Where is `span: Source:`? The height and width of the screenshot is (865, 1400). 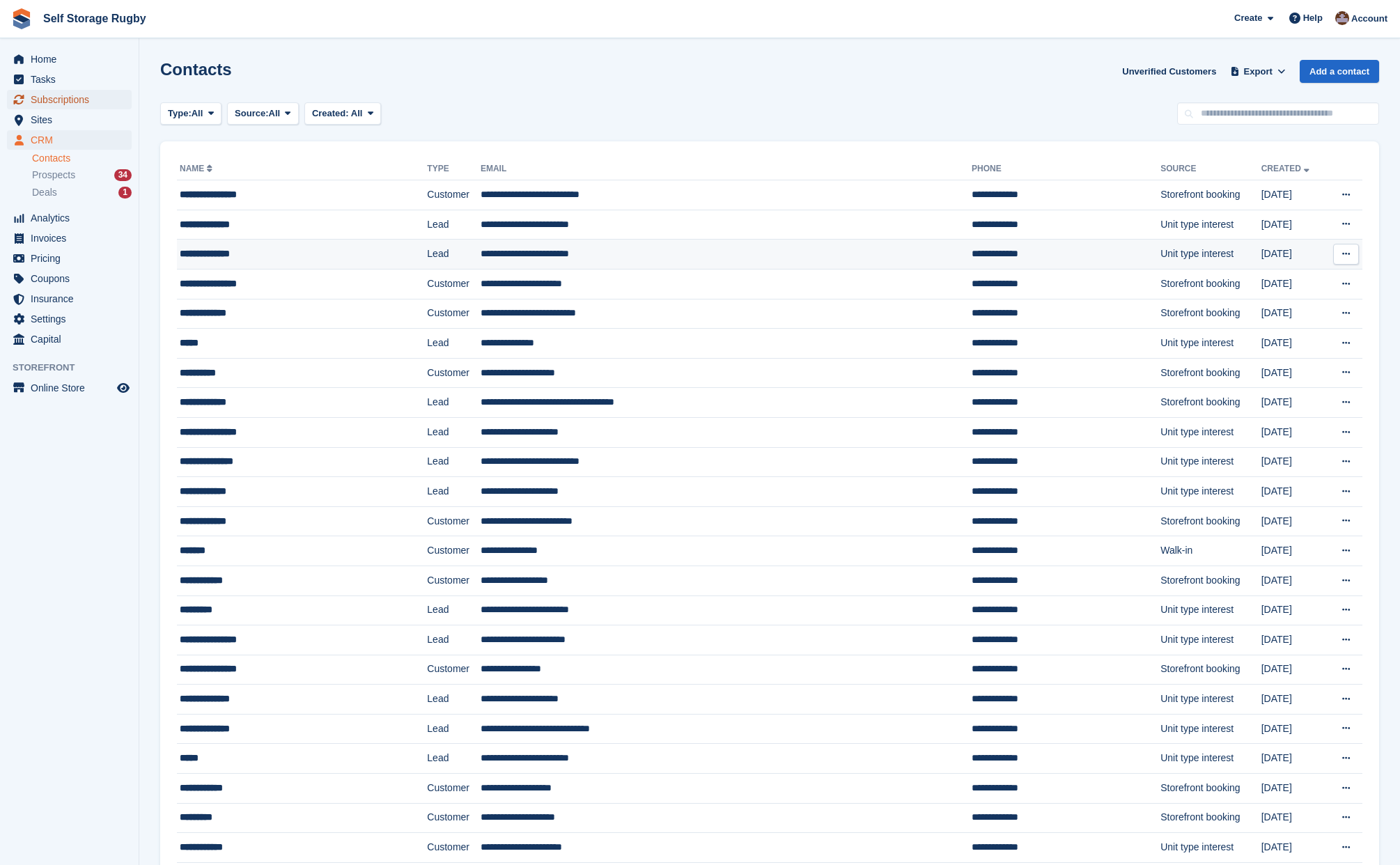
span: Source: is located at coordinates (252, 114).